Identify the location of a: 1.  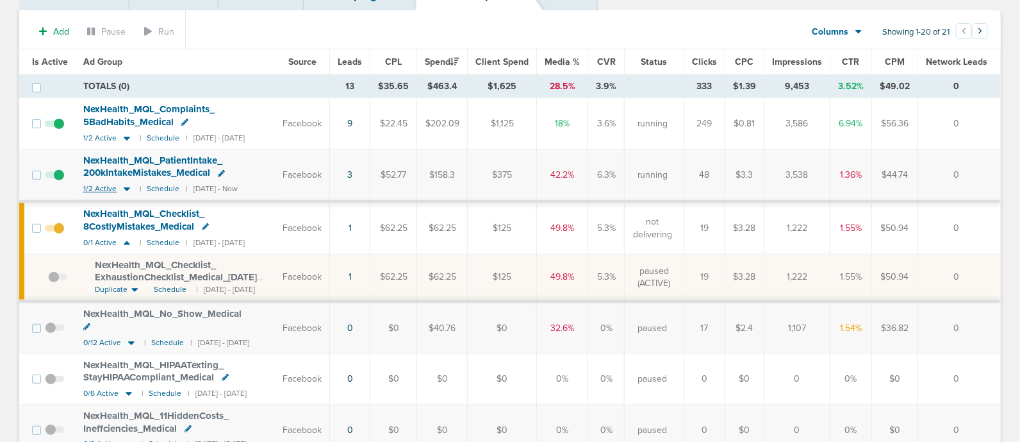
(350, 228).